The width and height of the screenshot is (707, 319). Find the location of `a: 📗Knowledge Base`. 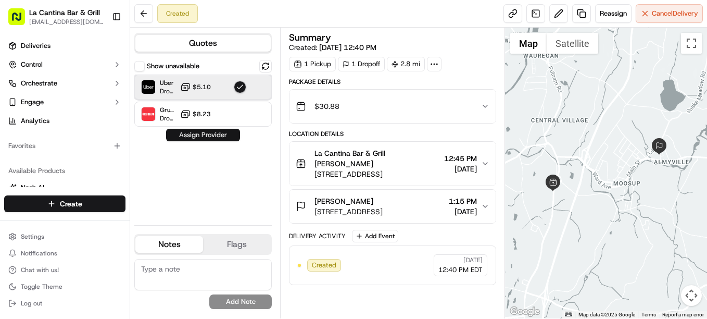

a: 📗Knowledge Base is located at coordinates (45, 238).